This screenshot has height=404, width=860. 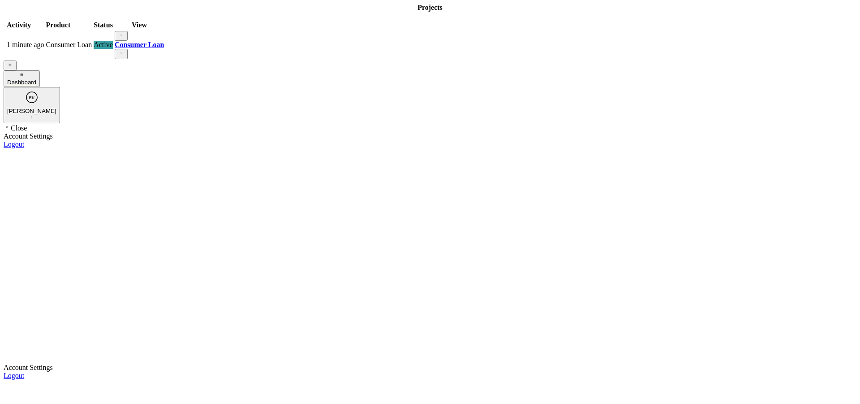 I want to click on div: Activity, so click(x=26, y=25).